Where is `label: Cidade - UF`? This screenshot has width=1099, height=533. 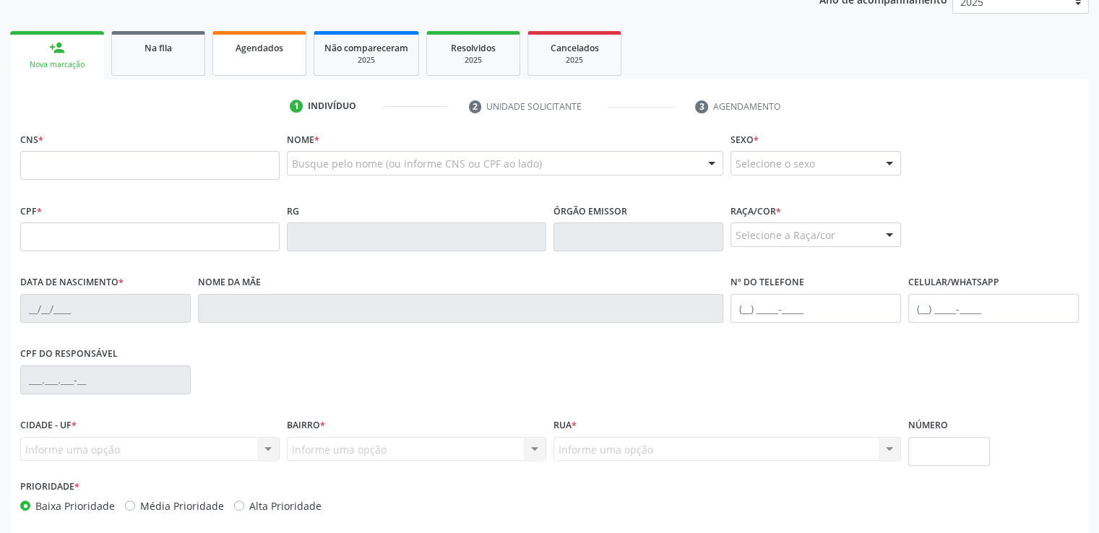
label: Cidade - UF is located at coordinates (48, 426).